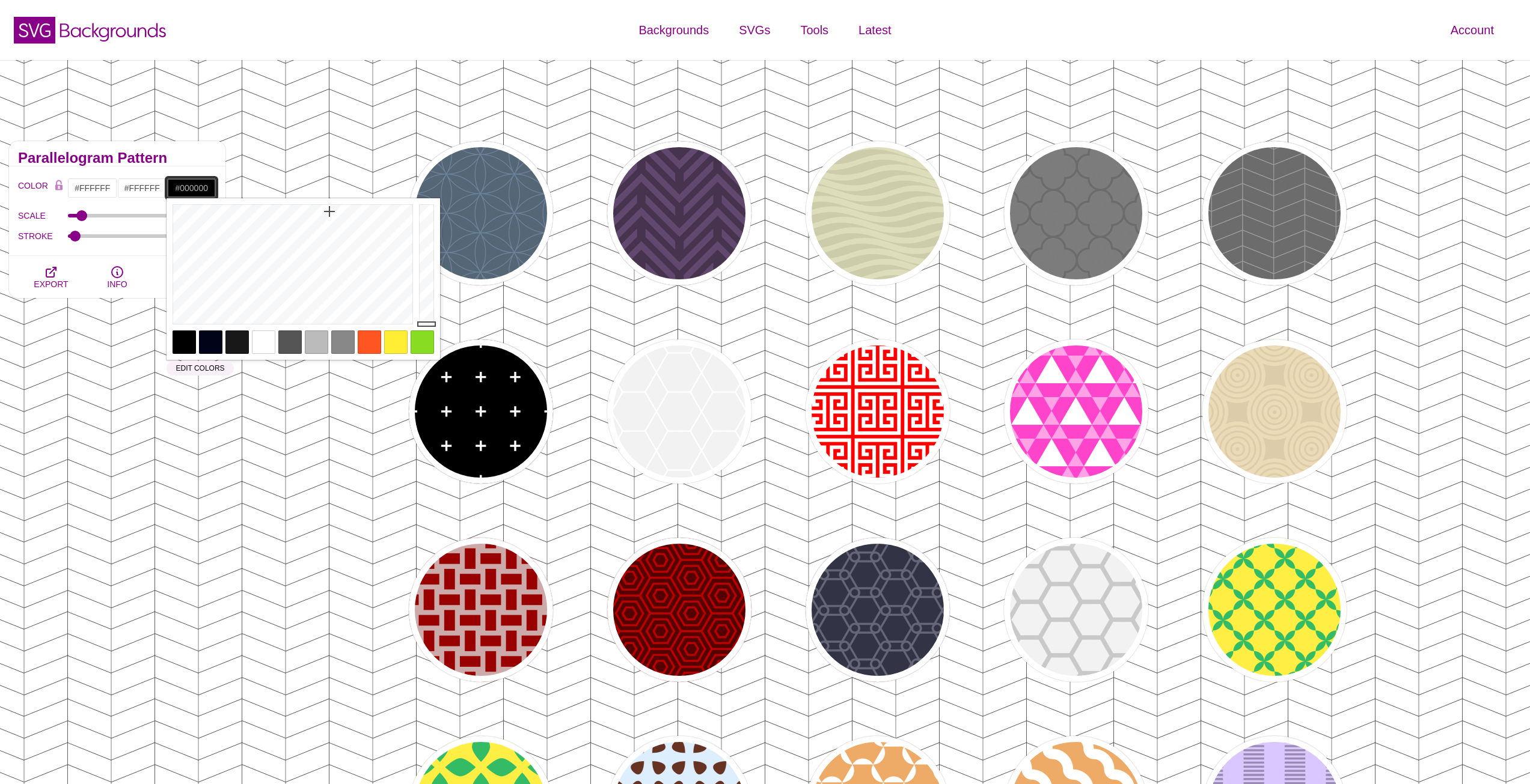  Describe the element at coordinates (43, 216) in the screenshot. I see `label: SCALE` at that location.